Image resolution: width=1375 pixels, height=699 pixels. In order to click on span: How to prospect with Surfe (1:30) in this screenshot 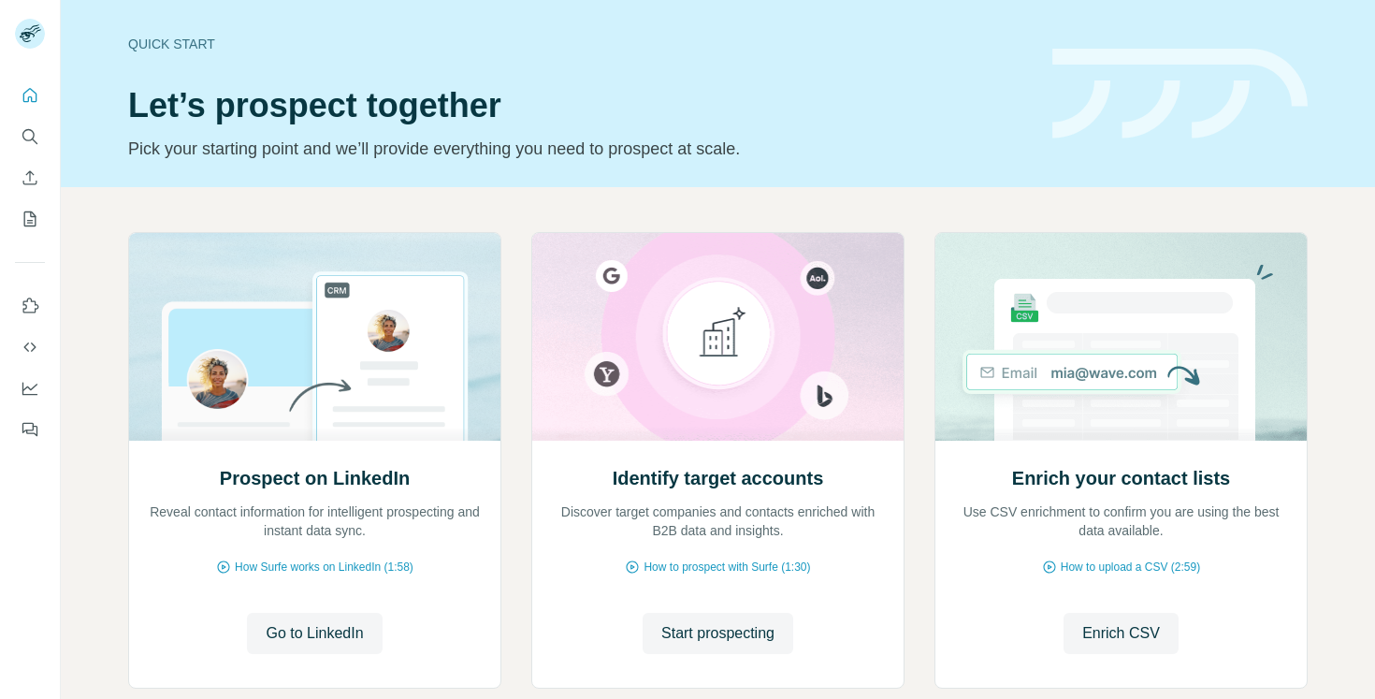, I will do `click(727, 567)`.